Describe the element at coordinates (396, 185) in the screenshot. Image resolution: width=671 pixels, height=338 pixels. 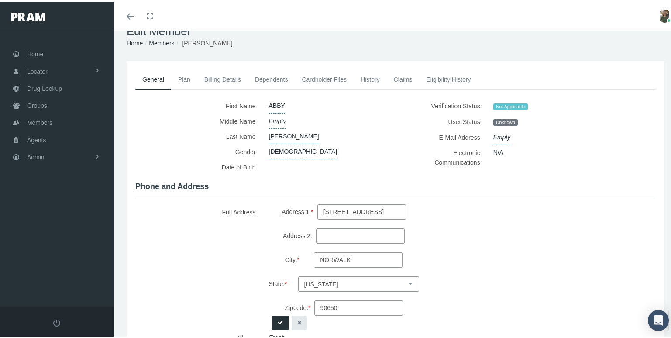
I see `h4: Phone and Address` at that location.